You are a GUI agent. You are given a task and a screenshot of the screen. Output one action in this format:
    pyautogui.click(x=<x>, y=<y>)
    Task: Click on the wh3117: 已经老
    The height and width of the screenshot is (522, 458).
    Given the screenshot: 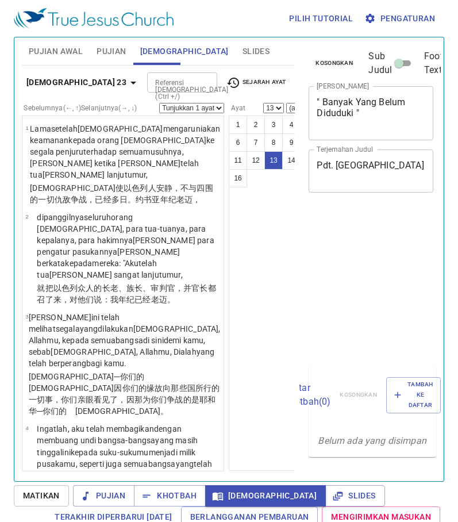 What is the action you would take?
    pyautogui.click(x=155, y=300)
    